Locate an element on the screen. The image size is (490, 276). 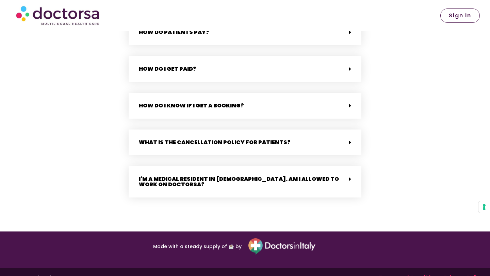
a: How do patients pay? is located at coordinates (174, 32).